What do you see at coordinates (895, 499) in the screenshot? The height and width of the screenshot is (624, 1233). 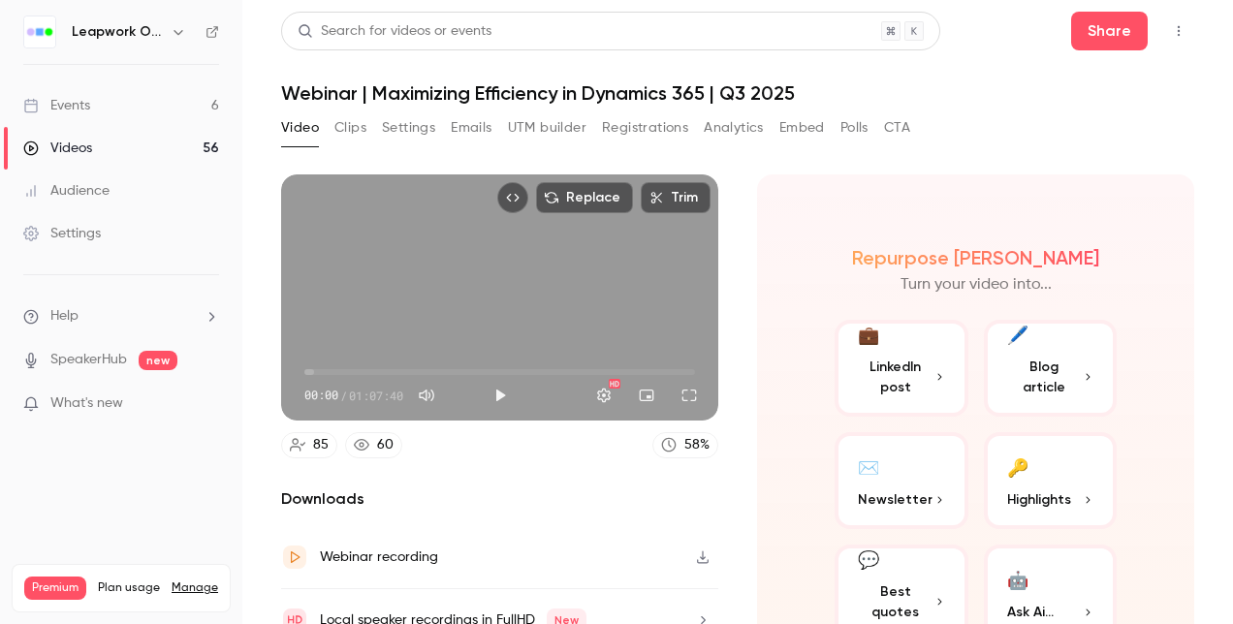 I see `span: Newsletter` at bounding box center [895, 499].